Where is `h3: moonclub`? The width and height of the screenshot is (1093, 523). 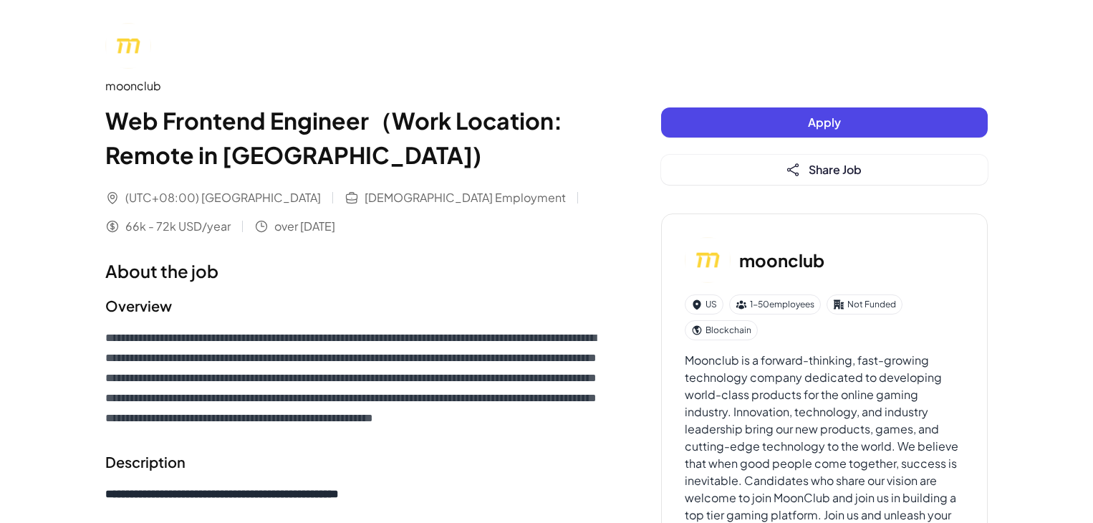
h3: moonclub is located at coordinates (782, 260).